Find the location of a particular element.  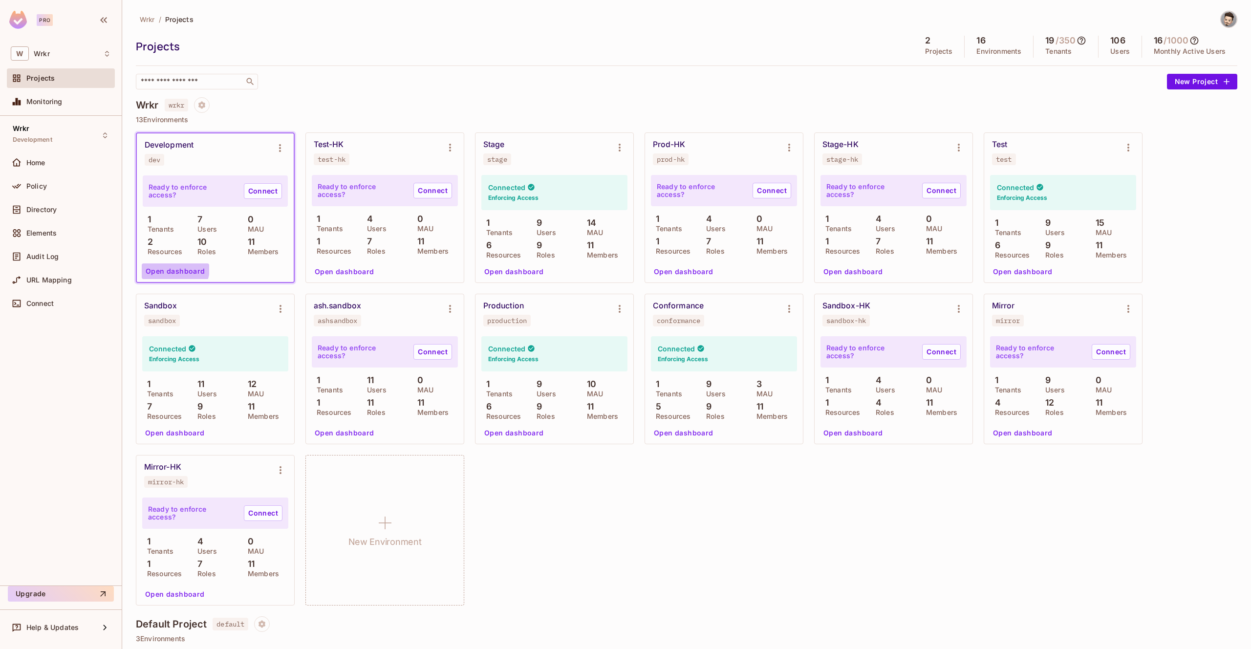

span: URL Mapping is located at coordinates (49, 280).